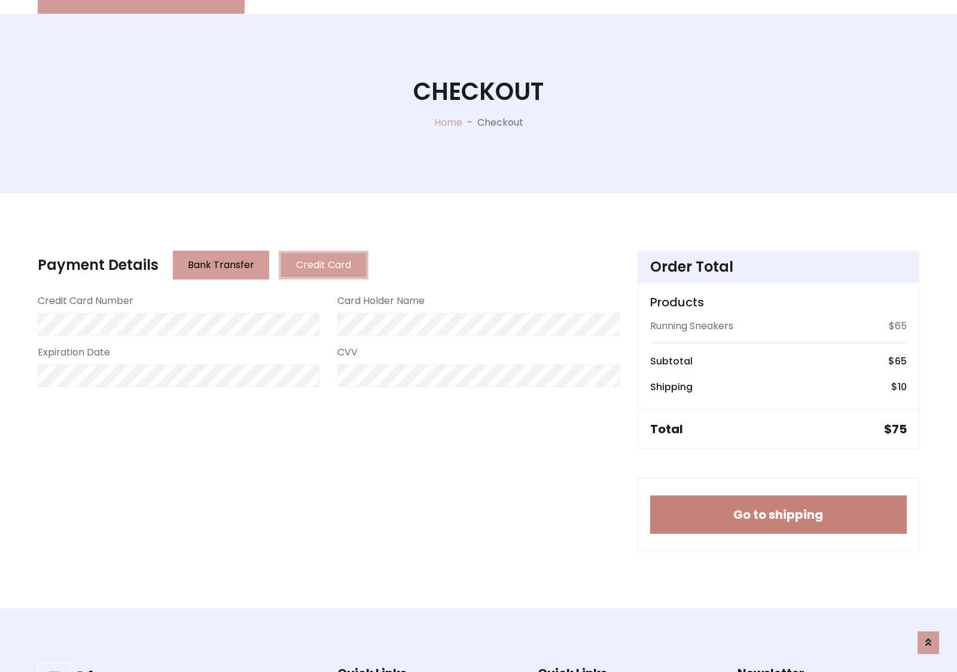 The height and width of the screenshot is (672, 957). I want to click on h4: Payment Details, so click(98, 265).